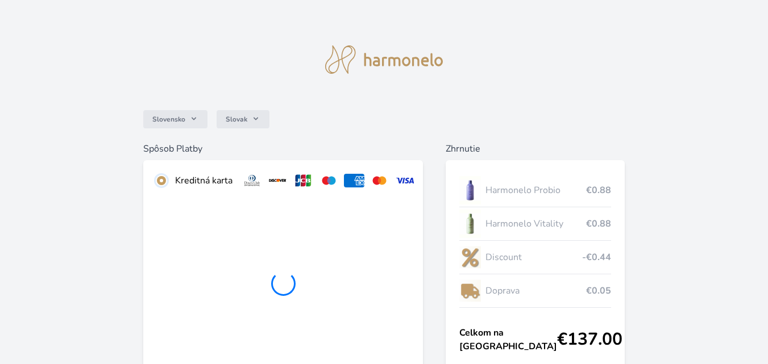 The width and height of the screenshot is (768, 364). I want to click on img: logo.svg, so click(384, 60).